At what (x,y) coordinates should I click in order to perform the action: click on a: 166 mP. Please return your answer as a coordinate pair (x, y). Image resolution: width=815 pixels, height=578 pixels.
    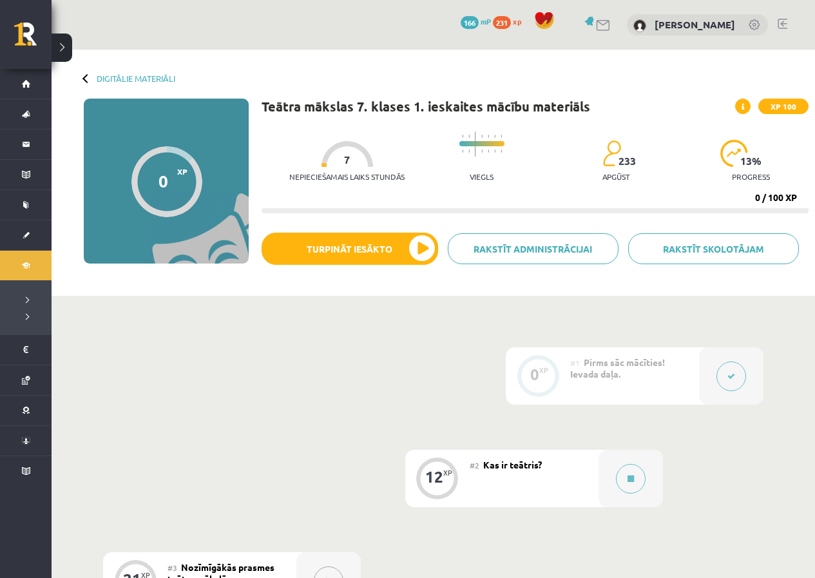
    Looking at the image, I should click on (475, 21).